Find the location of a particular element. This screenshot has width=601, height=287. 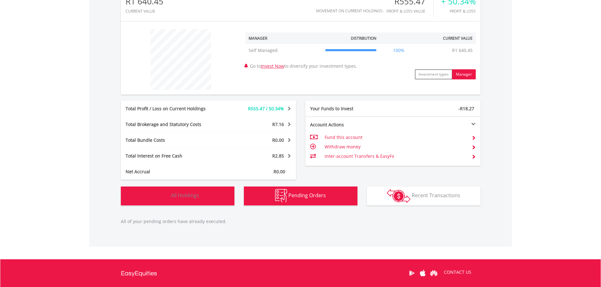

td: Withdraw money is located at coordinates (395, 147).